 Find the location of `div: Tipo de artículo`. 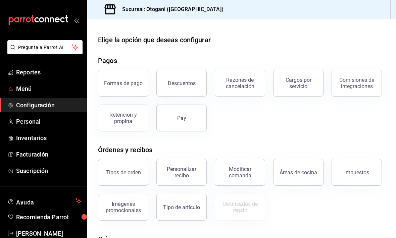

div: Tipo de artículo is located at coordinates (182, 207).